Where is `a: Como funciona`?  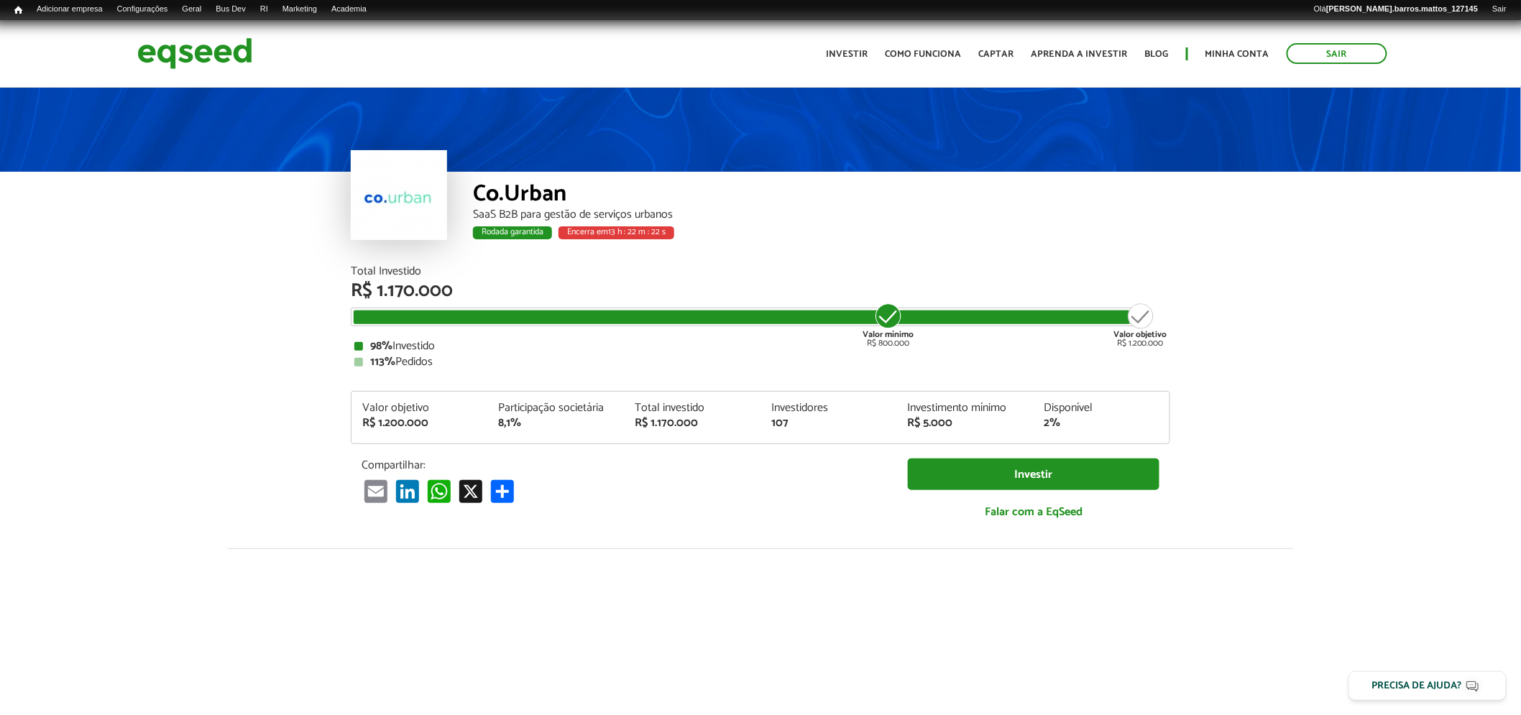
a: Como funciona is located at coordinates (924, 54).